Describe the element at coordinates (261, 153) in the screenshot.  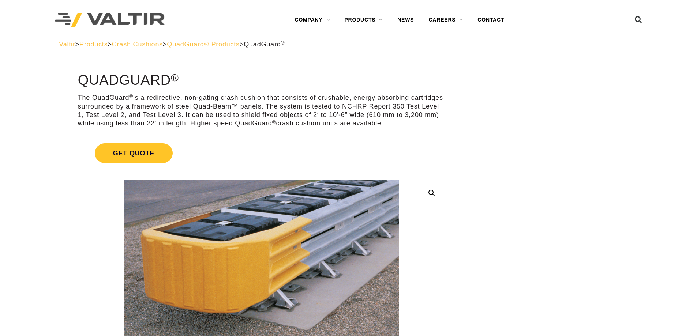
I see `a: Get Quote` at that location.